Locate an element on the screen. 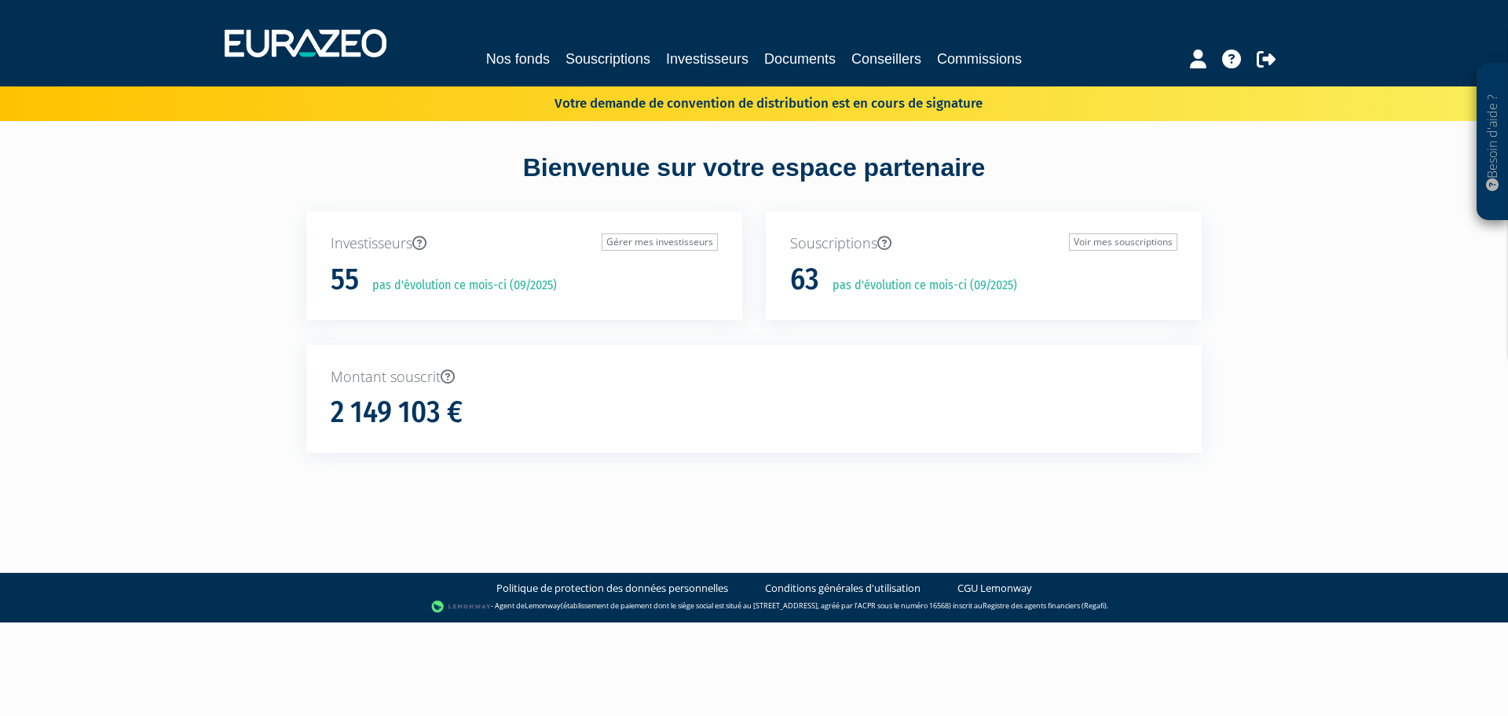 The image size is (1508, 716). a: Registre des agents financiers (Regafi) is located at coordinates (1045, 606).